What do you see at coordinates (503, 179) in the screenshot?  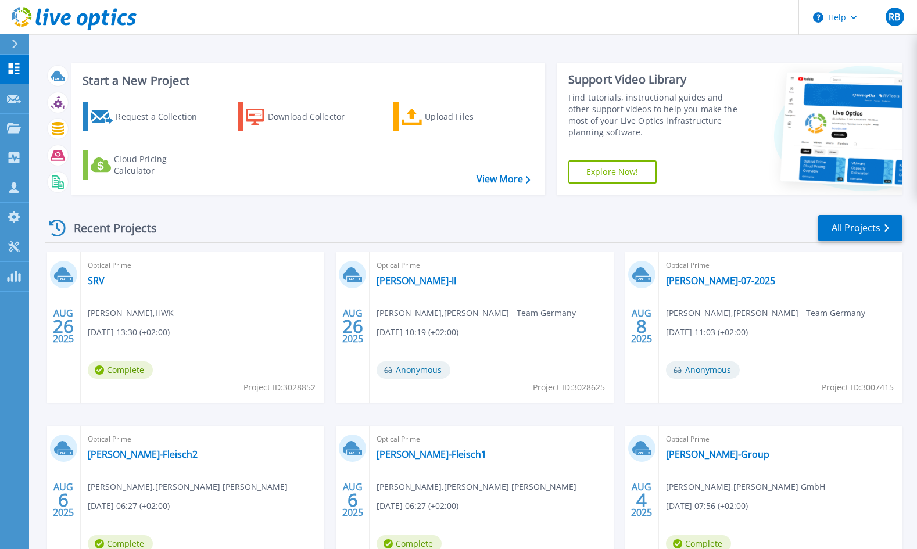 I see `a: View More` at bounding box center [503, 179].